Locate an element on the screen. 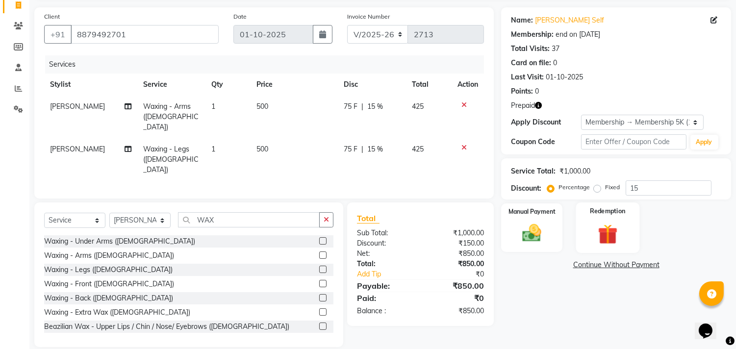 The height and width of the screenshot is (349, 736). a: Add Tip is located at coordinates (391, 274).